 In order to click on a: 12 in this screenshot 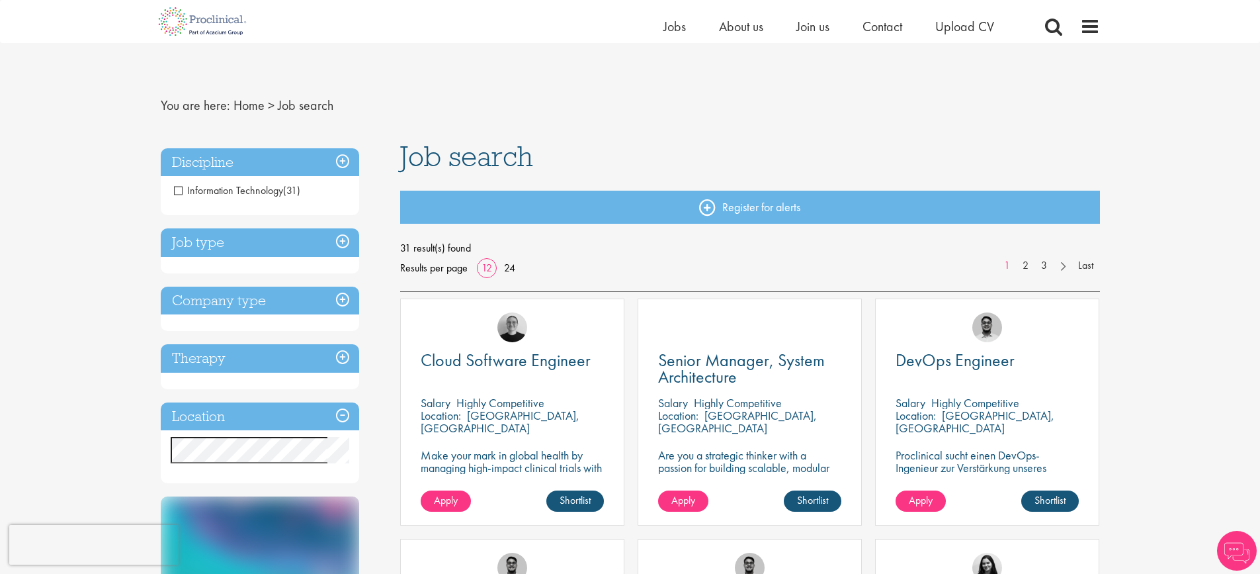, I will do `click(487, 267)`.